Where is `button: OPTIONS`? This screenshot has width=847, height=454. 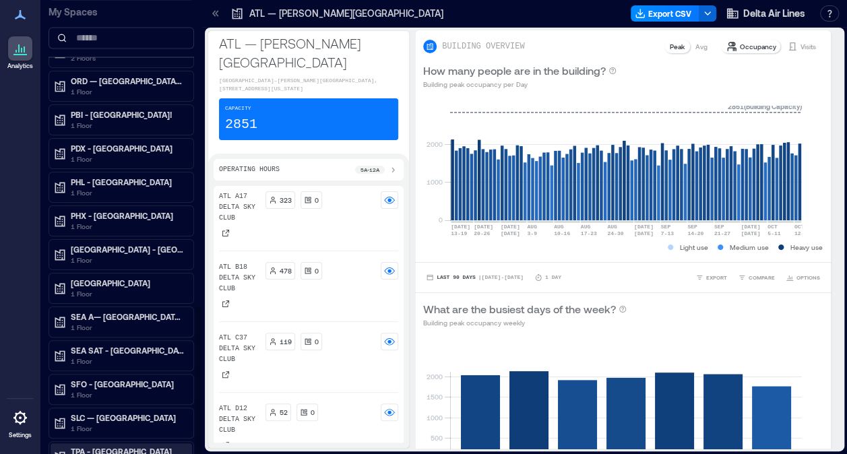 button: OPTIONS is located at coordinates (803, 278).